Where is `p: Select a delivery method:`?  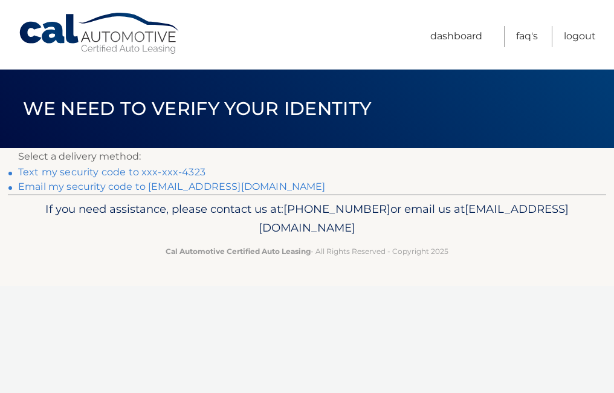 p: Select a delivery method: is located at coordinates (307, 157).